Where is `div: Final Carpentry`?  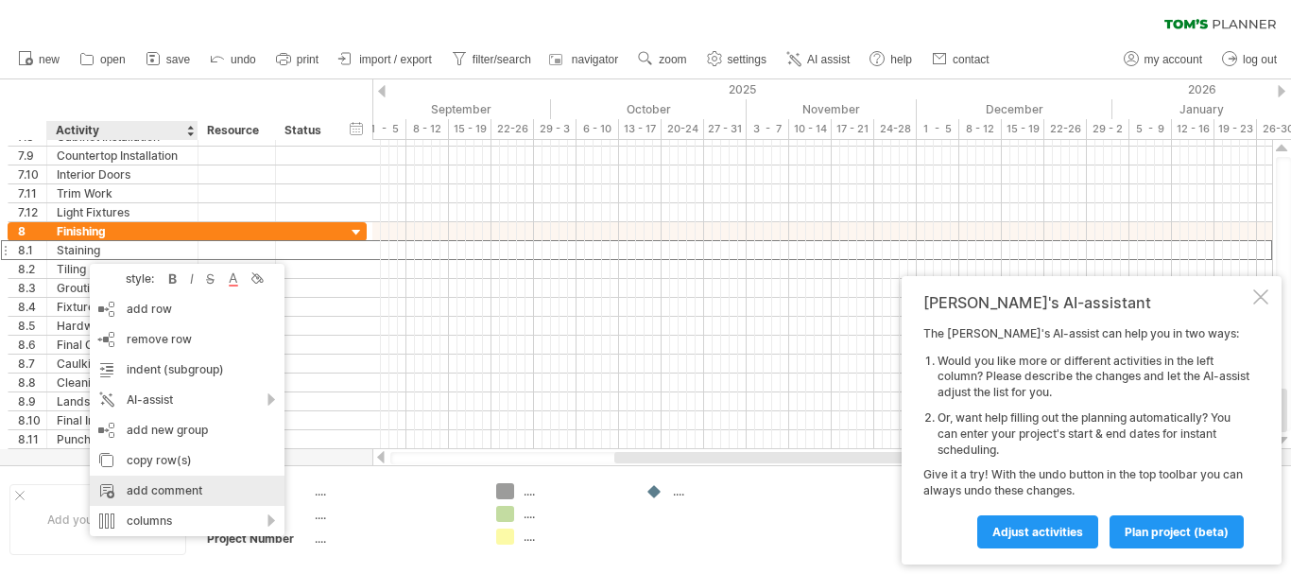
div: Final Carpentry is located at coordinates (122, 344).